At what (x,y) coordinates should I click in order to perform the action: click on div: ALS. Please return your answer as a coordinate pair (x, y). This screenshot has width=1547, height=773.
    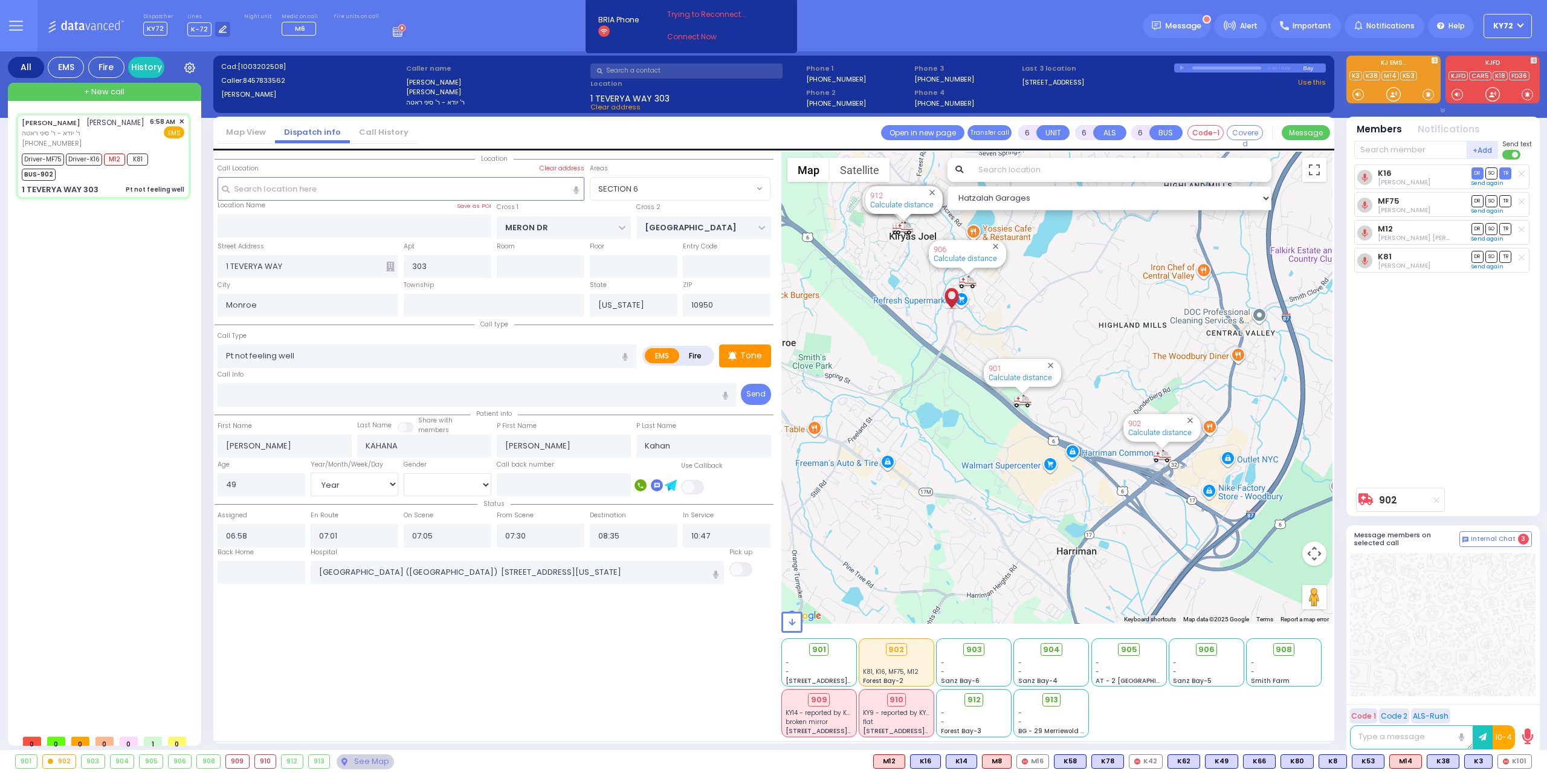
    Looking at the image, I should click on (889, 761).